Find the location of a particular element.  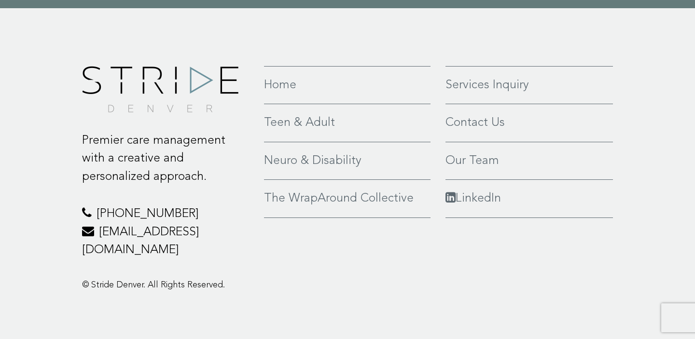

a: Home is located at coordinates (347, 85).